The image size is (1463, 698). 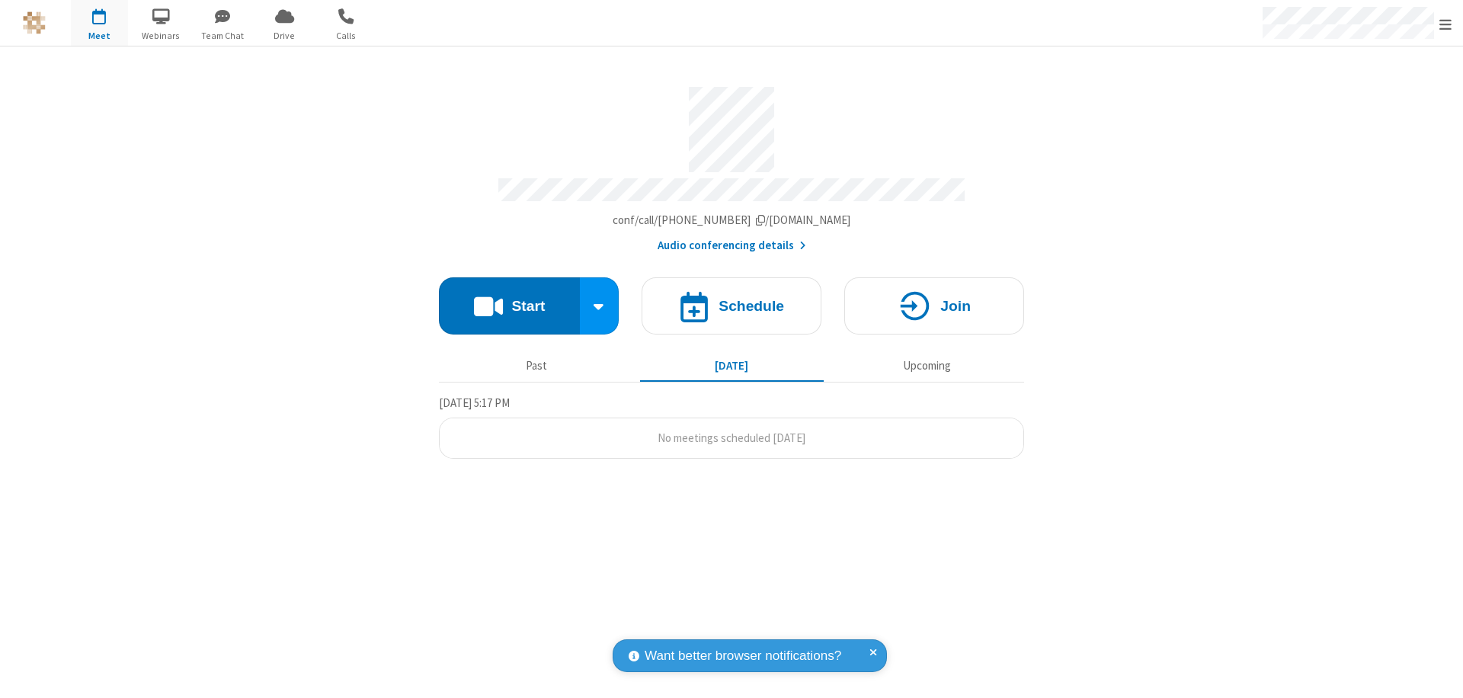 What do you see at coordinates (600, 306) in the screenshot?
I see `div: Start conference options` at bounding box center [600, 306].